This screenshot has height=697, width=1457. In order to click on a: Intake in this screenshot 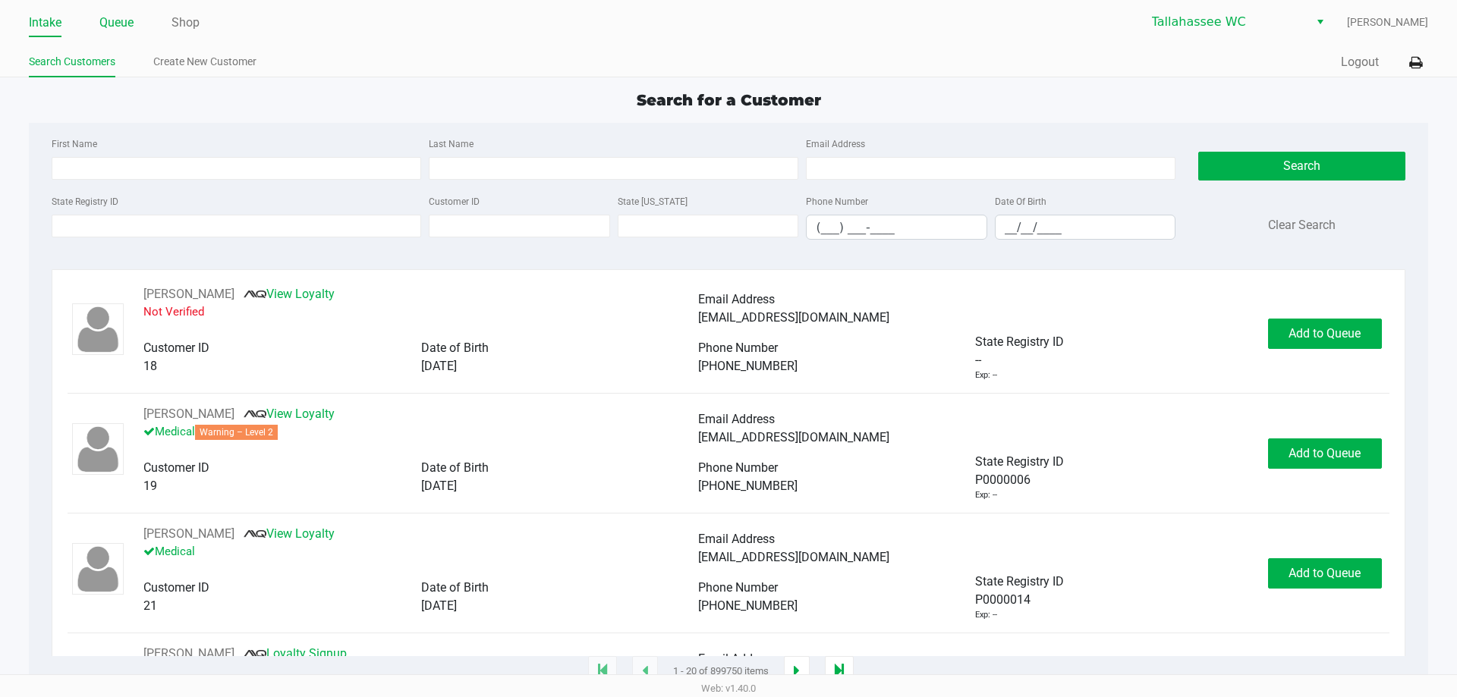, I will do `click(45, 23)`.